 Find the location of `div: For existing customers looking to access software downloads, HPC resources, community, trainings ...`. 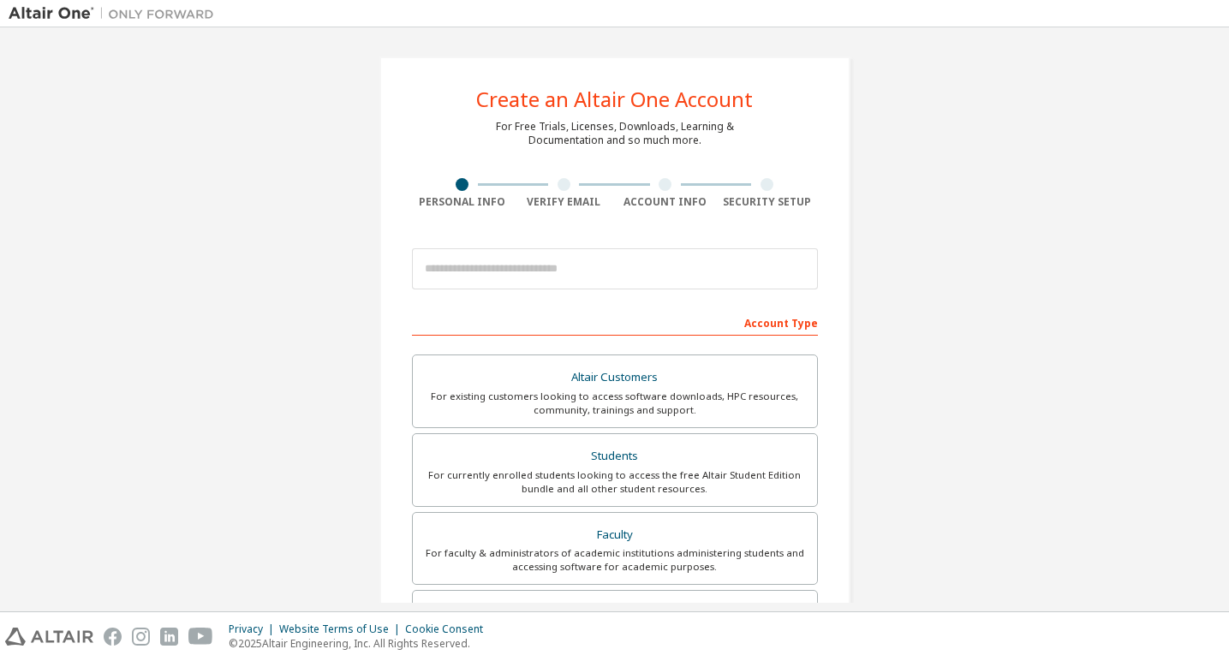

div: For existing customers looking to access software downloads, HPC resources, community, trainings ... is located at coordinates (615, 403).